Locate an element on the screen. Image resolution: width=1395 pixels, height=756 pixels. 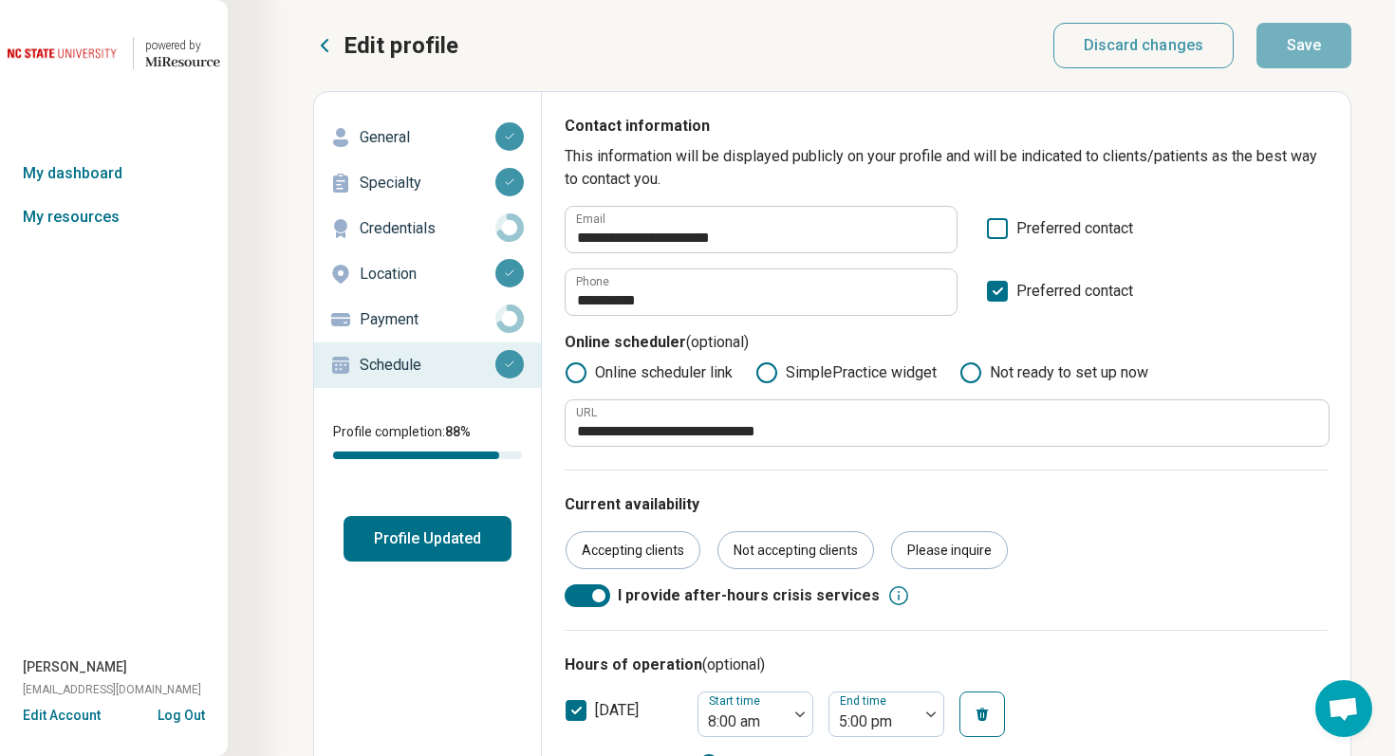
a: North Carolina State University powered by is located at coordinates (114, 53).